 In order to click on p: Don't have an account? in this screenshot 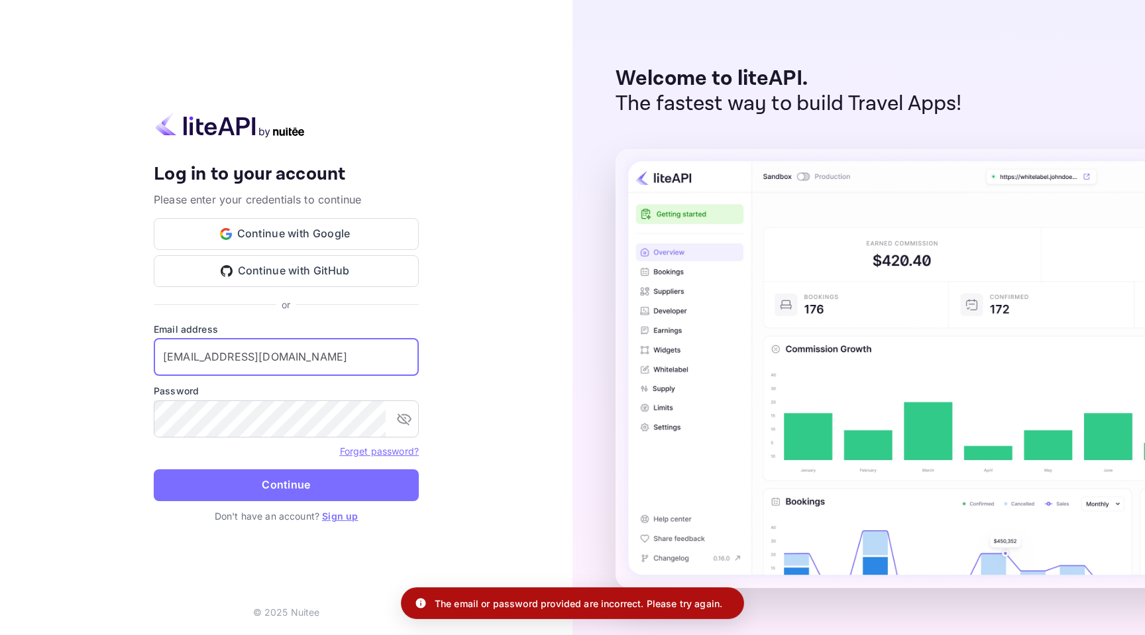, I will do `click(286, 515)`.